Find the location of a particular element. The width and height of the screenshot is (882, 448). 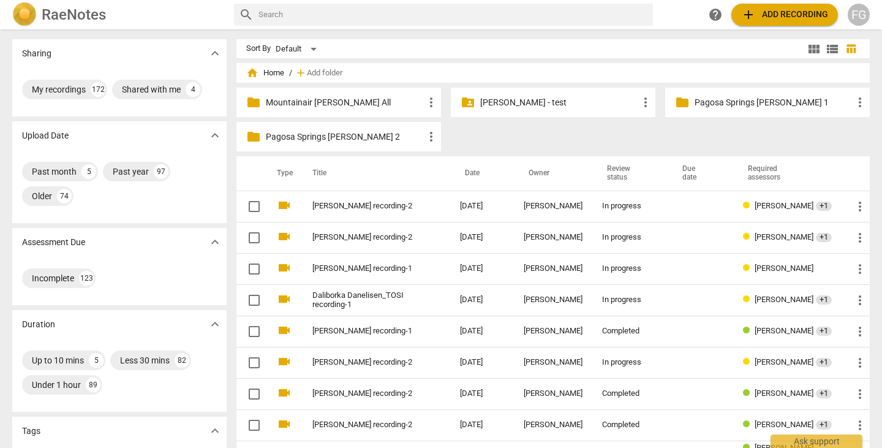

span: home is located at coordinates (252, 73).